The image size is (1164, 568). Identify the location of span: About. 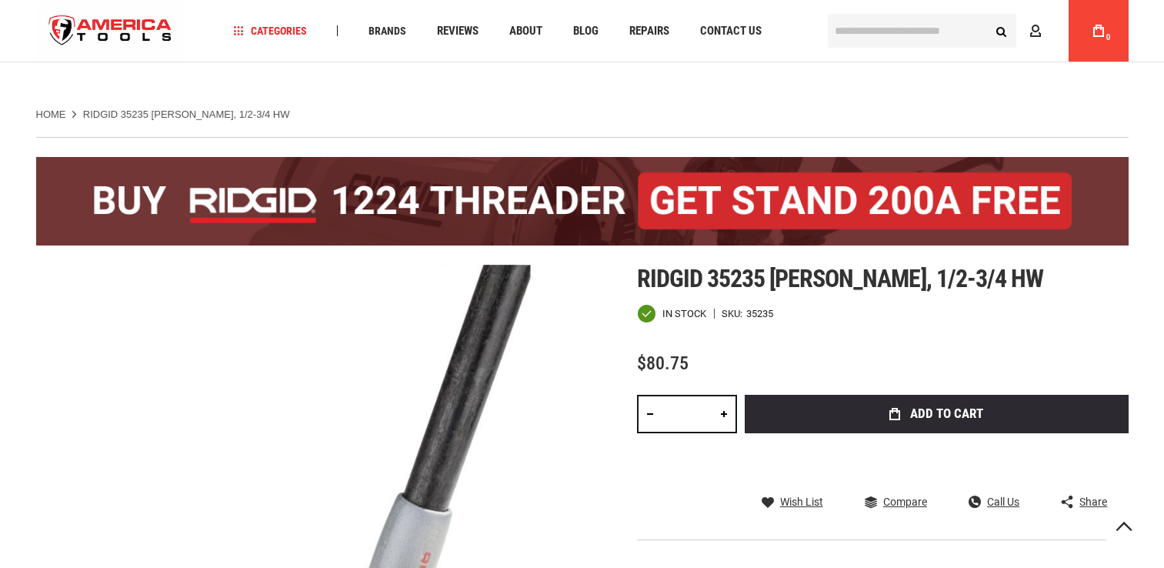
(526, 31).